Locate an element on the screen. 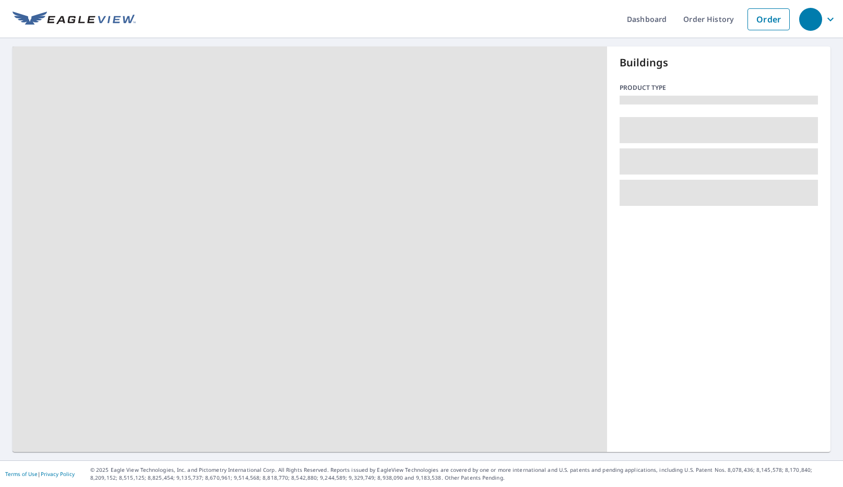  p: Product type is located at coordinates (719, 88).